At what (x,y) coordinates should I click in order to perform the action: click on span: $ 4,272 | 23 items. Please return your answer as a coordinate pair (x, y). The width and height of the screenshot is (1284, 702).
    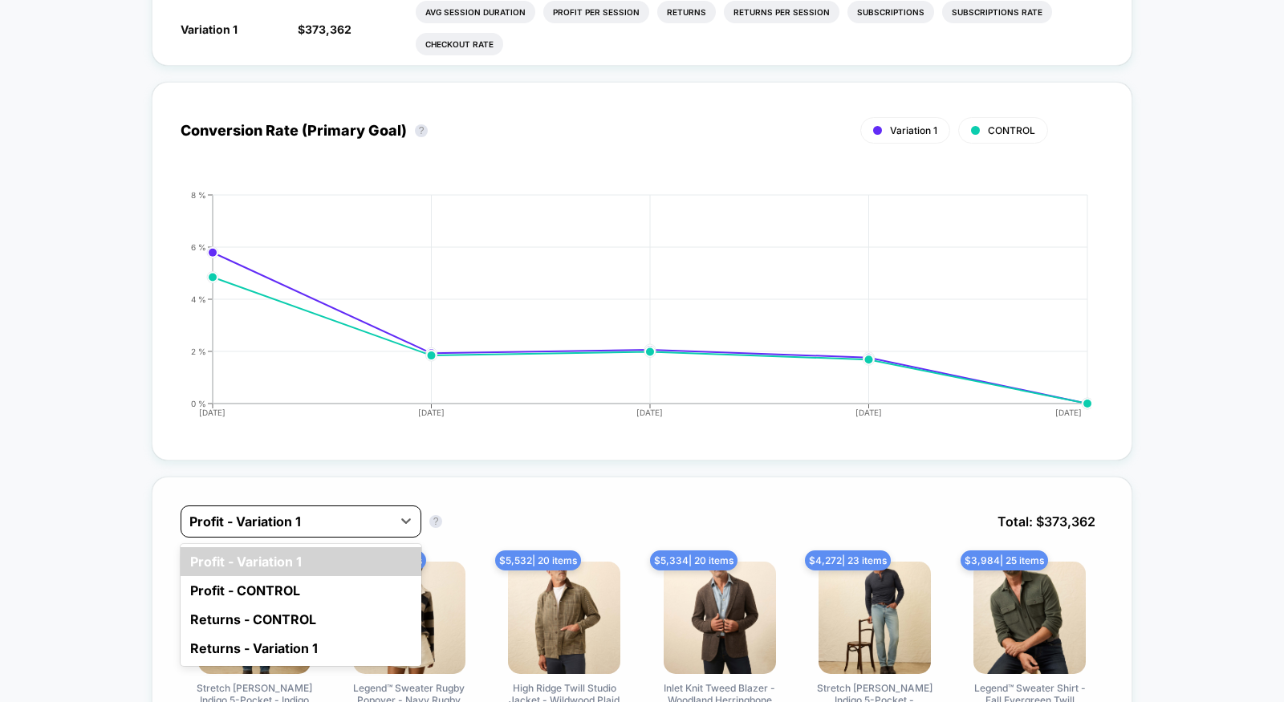
    Looking at the image, I should click on (848, 560).